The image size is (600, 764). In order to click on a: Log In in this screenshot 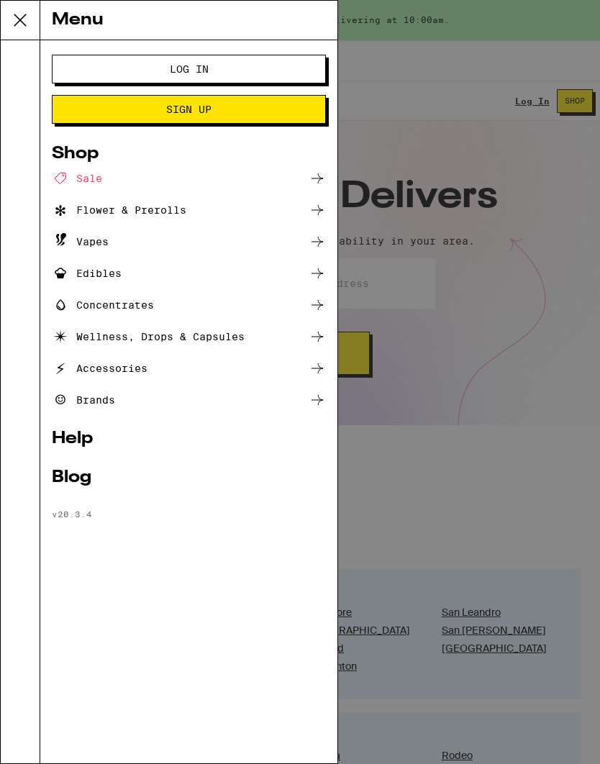, I will do `click(189, 69)`.